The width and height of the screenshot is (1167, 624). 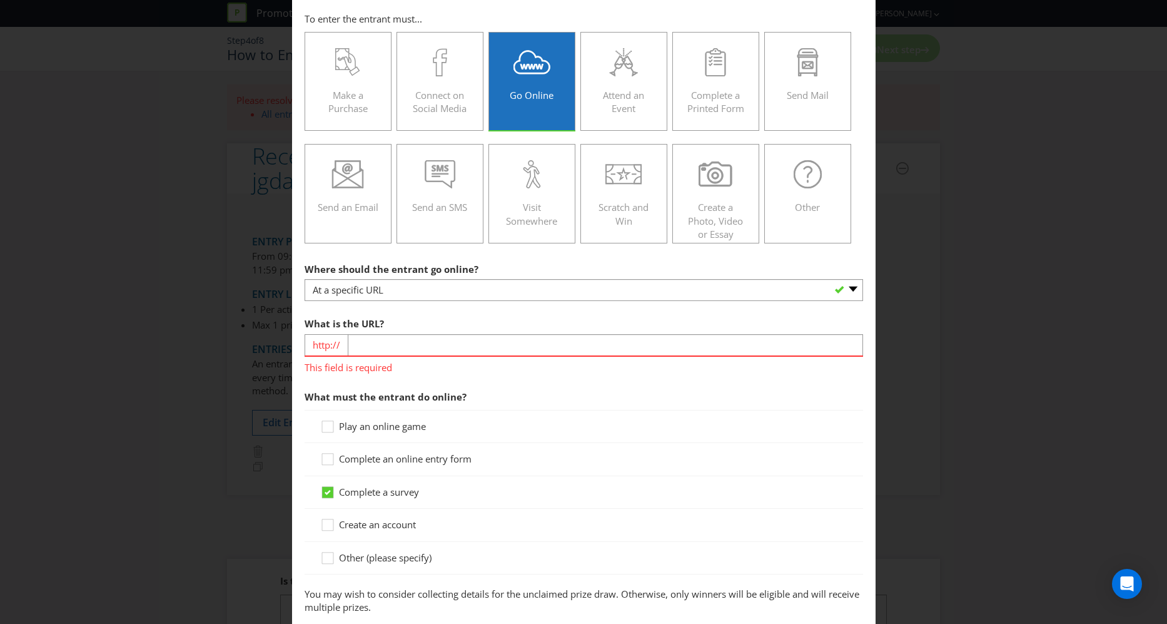 I want to click on span: Create an account, so click(x=377, y=524).